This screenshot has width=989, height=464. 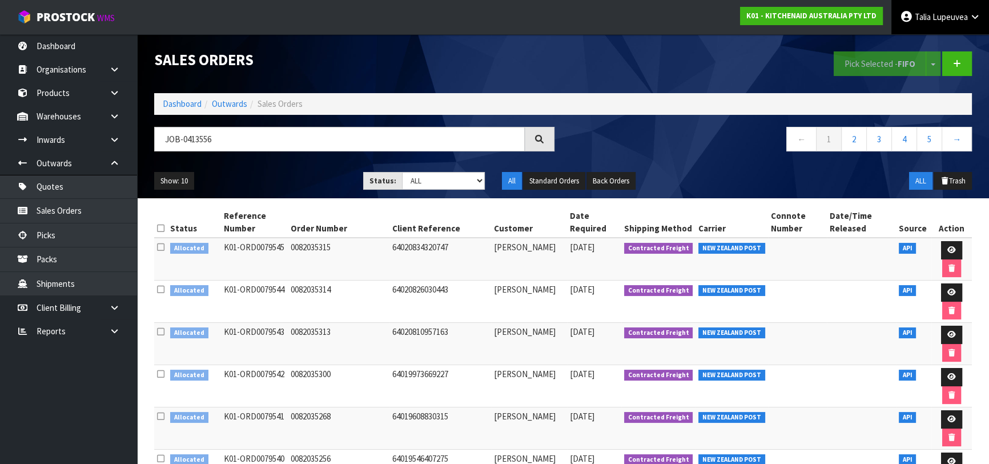 I want to click on td: 0082035313, so click(x=339, y=344).